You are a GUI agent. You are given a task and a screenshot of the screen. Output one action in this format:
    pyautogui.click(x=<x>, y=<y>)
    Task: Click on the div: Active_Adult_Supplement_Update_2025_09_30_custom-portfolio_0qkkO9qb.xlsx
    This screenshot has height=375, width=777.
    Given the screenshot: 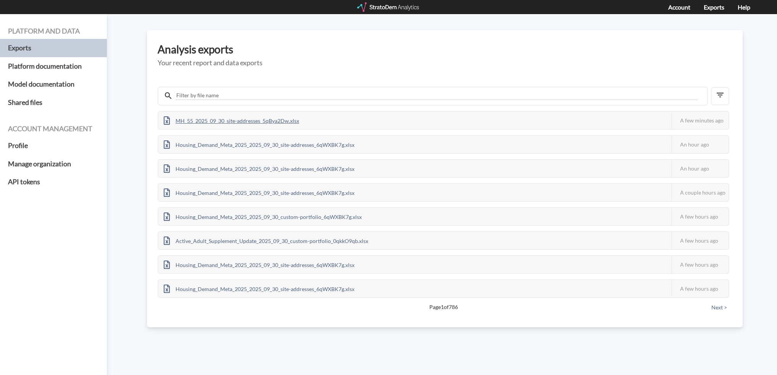 What is the action you would take?
    pyautogui.click(x=266, y=240)
    